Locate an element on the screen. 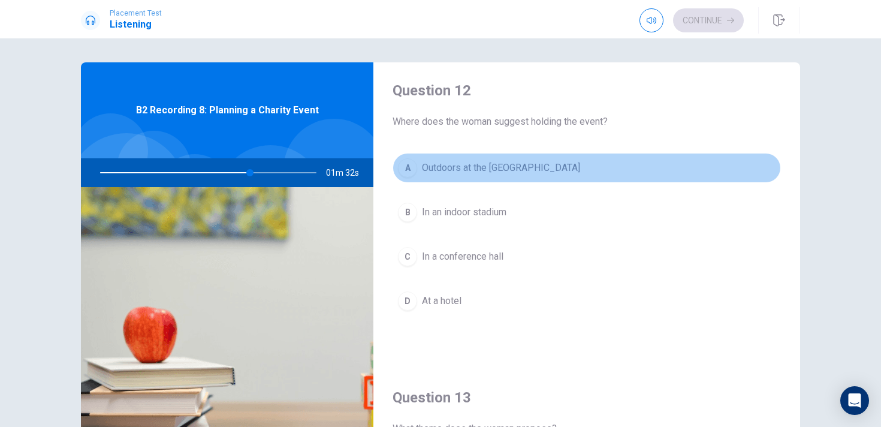 This screenshot has width=881, height=427. h4: Question 13 is located at coordinates (587, 397).